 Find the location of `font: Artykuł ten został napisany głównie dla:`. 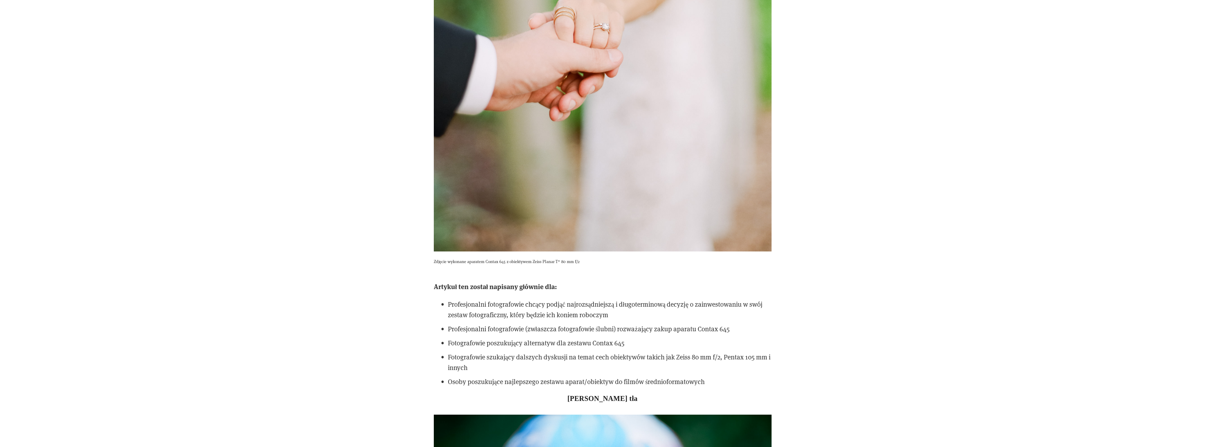

font: Artykuł ten został napisany głównie dla: is located at coordinates (495, 286).